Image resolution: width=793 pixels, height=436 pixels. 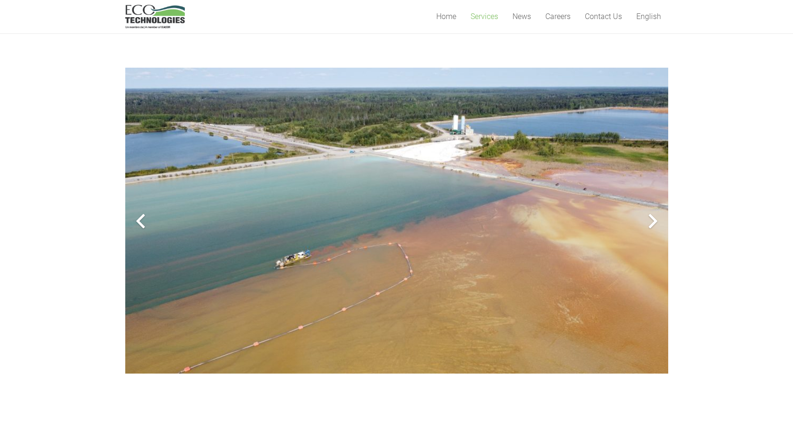 I want to click on span: Home, so click(x=446, y=16).